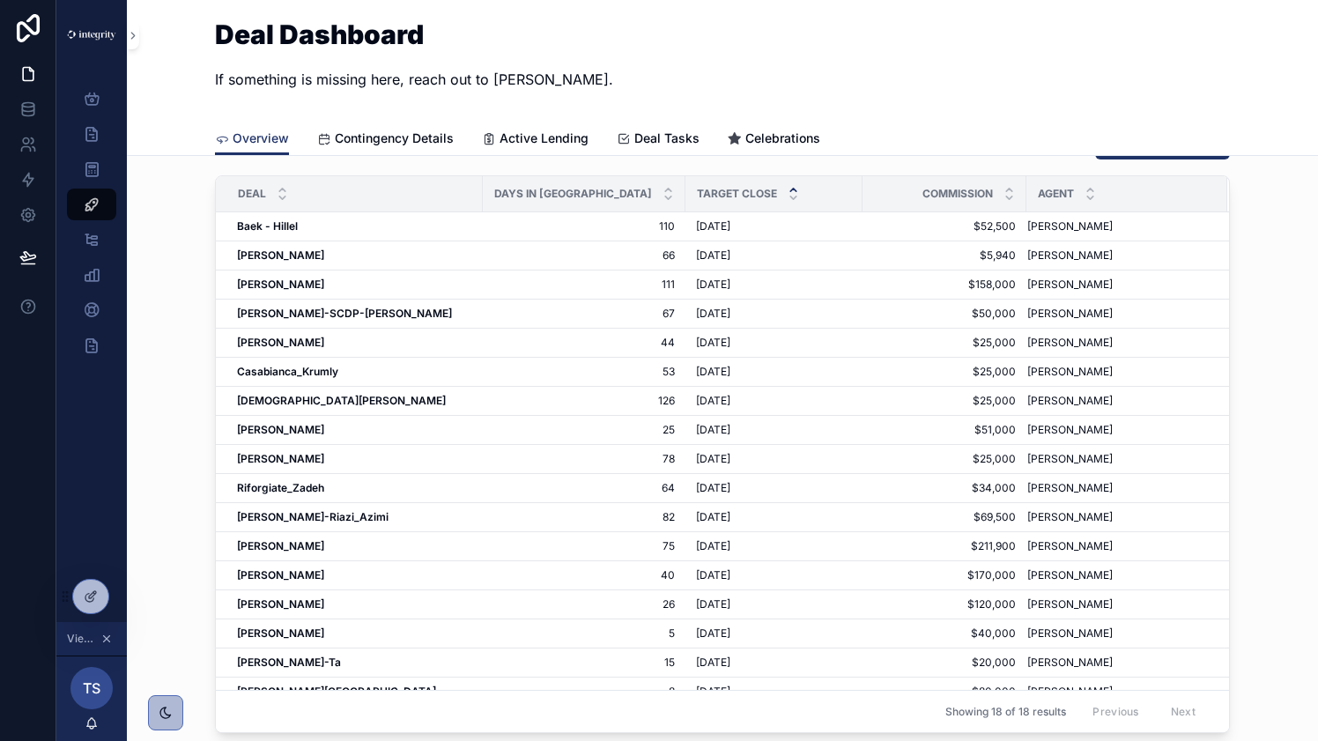  I want to click on span: 44, so click(584, 343).